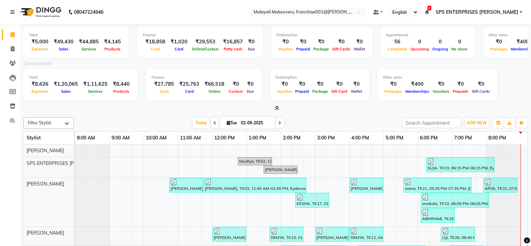 The image size is (531, 246). Describe the element at coordinates (256, 123) in the screenshot. I see `input: 2025-09-02` at that location.